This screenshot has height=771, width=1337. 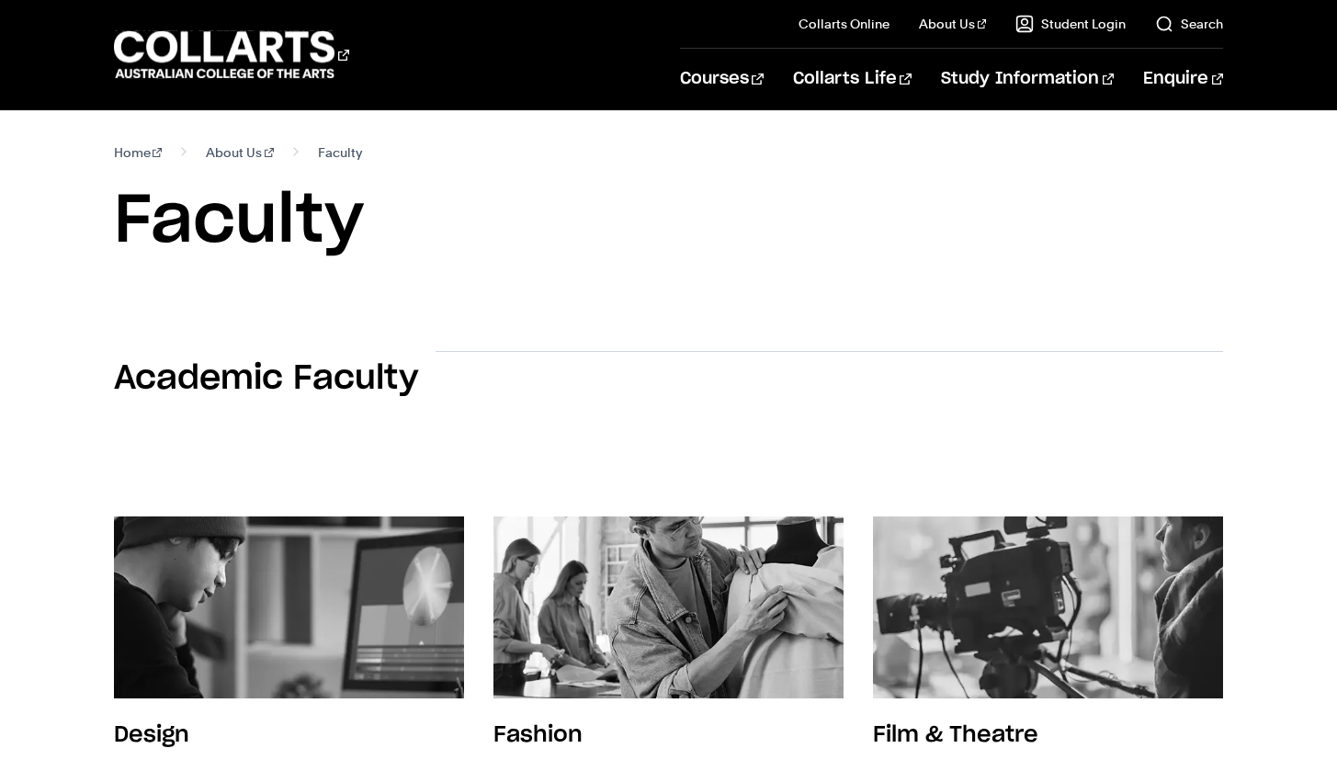 What do you see at coordinates (1028, 79) in the screenshot?
I see `a: Study Information` at bounding box center [1028, 79].